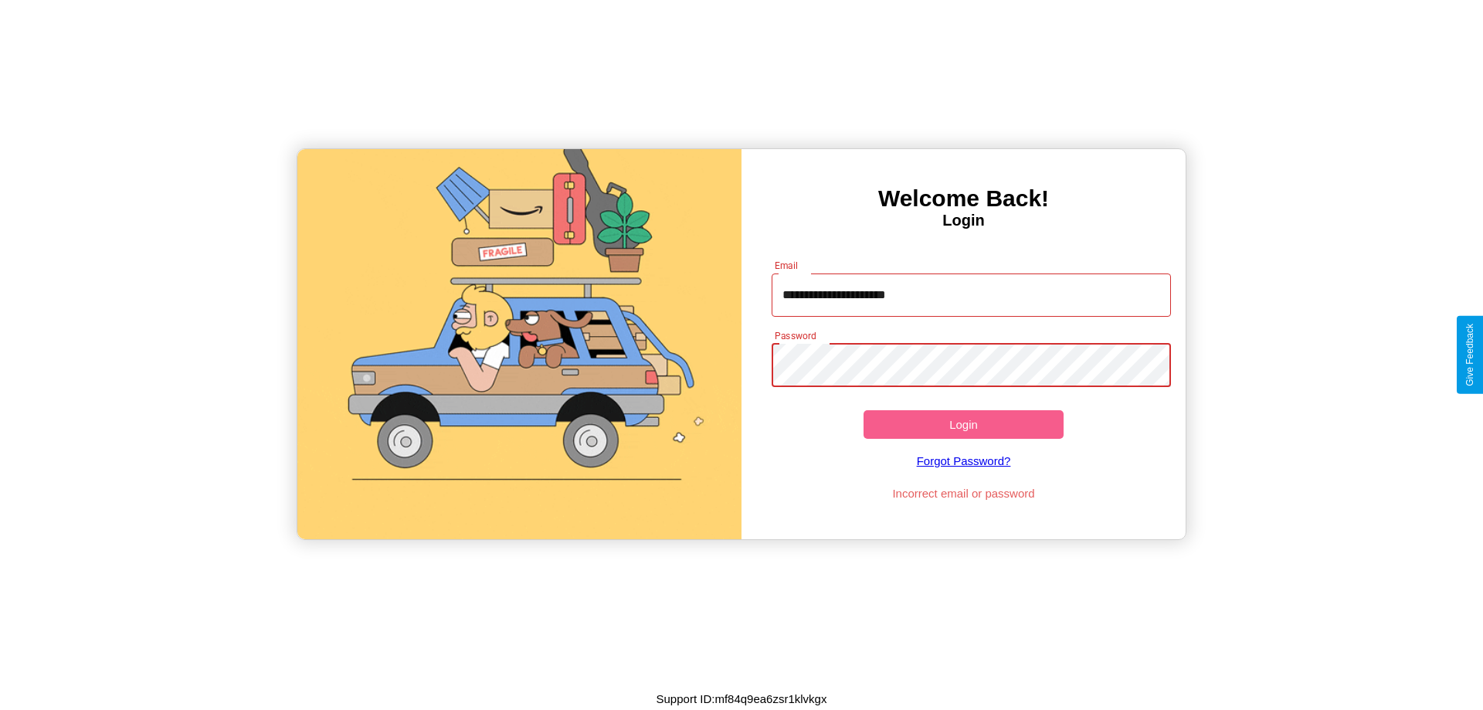  I want to click on p: Incorrect email or password, so click(964, 493).